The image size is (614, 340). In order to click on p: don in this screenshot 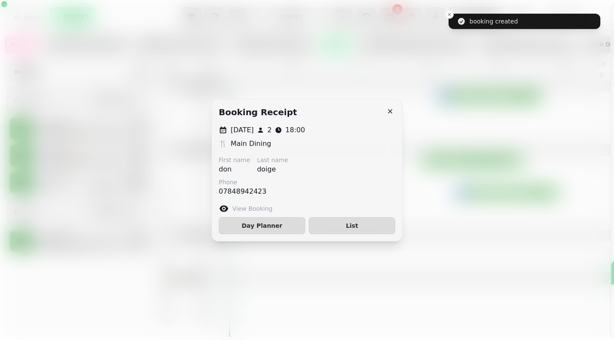, I will do `click(234, 169)`.